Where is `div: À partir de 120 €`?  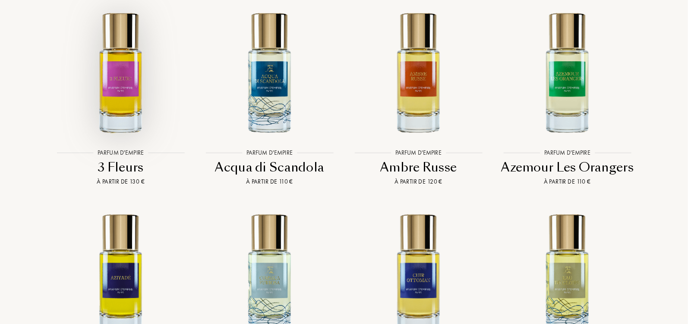
div: À partir de 120 € is located at coordinates (418, 181).